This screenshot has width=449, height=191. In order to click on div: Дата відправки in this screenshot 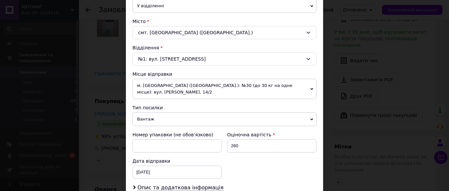, I will do `click(177, 161)`.